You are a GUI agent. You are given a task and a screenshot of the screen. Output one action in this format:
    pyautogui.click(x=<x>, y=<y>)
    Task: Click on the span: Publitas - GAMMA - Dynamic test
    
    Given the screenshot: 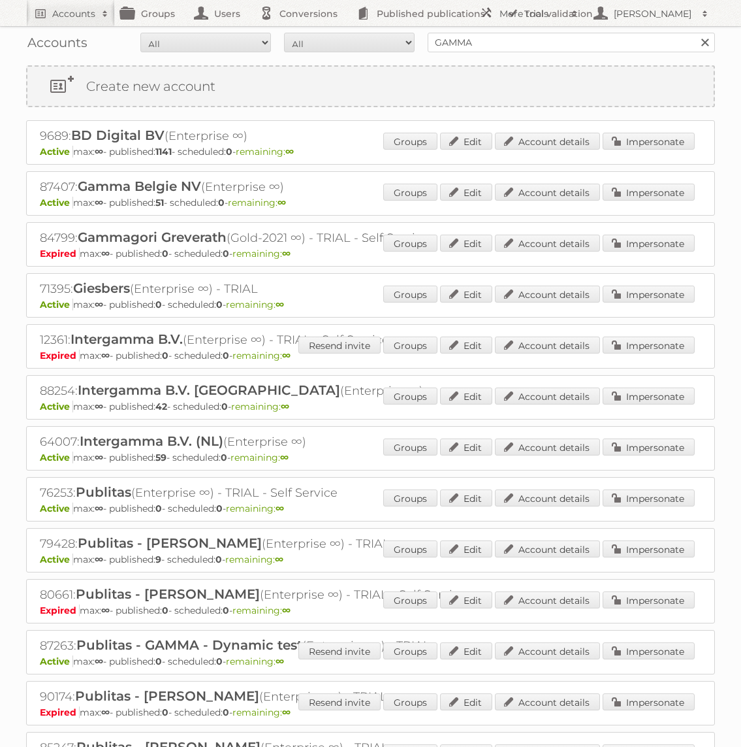 What is the action you would take?
    pyautogui.click(x=189, y=645)
    